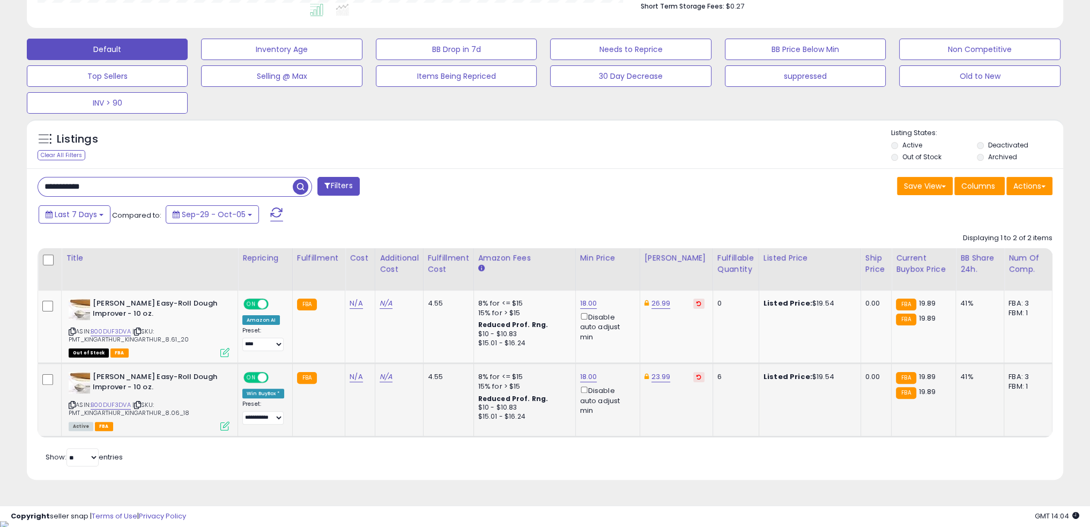 This screenshot has height=527, width=1090. What do you see at coordinates (129, 409) in the screenshot?
I see `span: | SKU: PMT_KINGARTHUR_KINGARTHUR_8.06_18` at bounding box center [129, 409].